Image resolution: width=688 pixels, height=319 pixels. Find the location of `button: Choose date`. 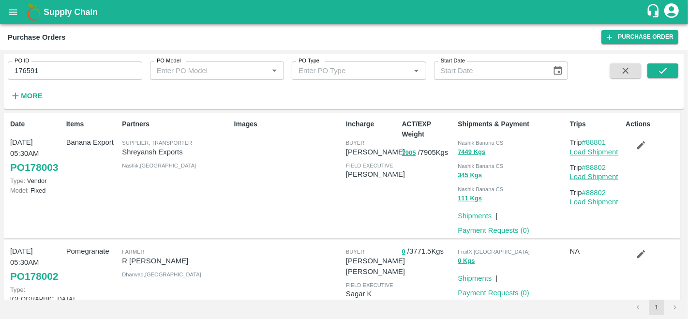

button: Choose date is located at coordinates (558, 71).